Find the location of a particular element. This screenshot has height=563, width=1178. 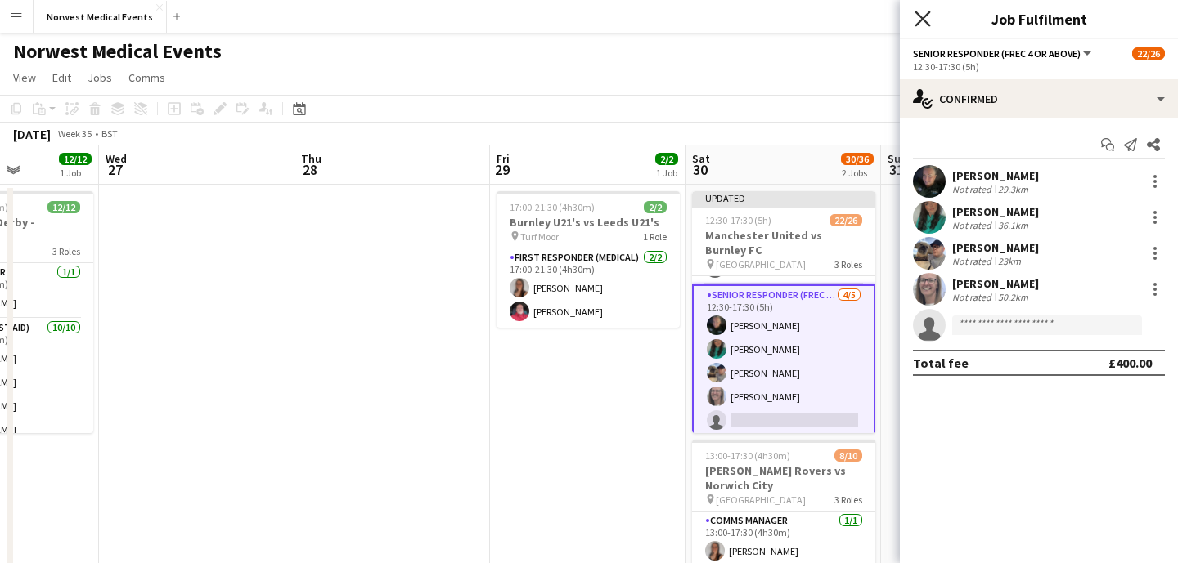

span: View is located at coordinates (25, 78).